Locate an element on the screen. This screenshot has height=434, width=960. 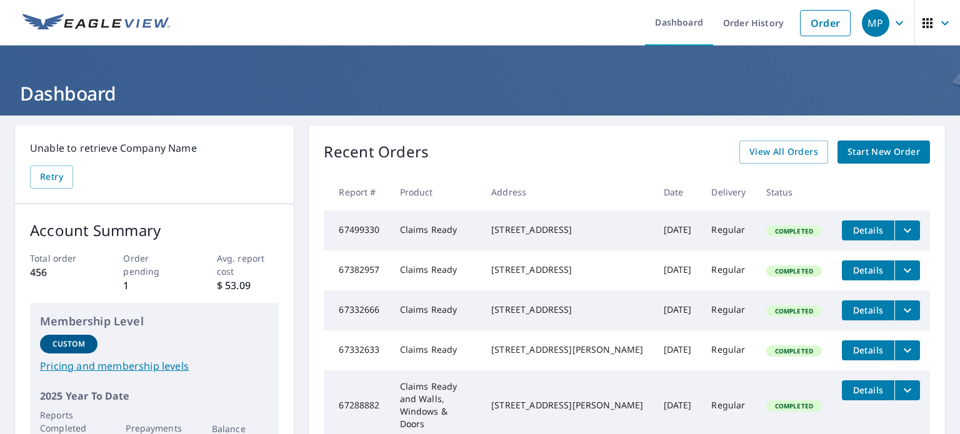
a: Pricing and membership levels is located at coordinates (154, 366).